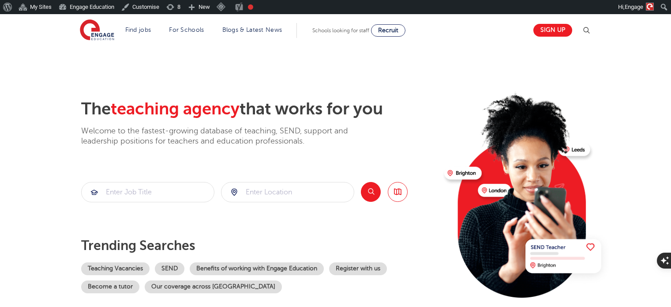 This screenshot has width=671, height=307. What do you see at coordinates (358, 268) in the screenshot?
I see `a: Register with us` at bounding box center [358, 268].